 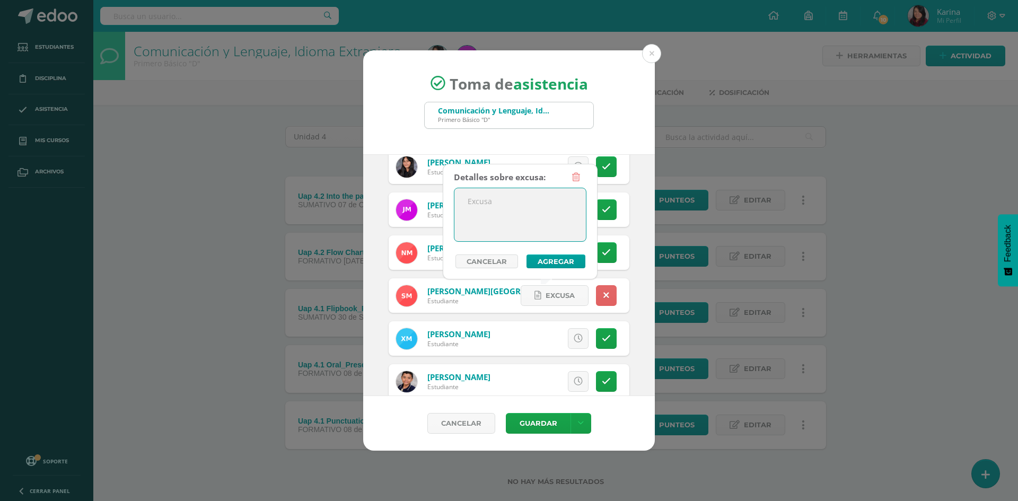 I want to click on div: Comunicación y Lenguaje, Idioma Extranjero Inglés, so click(x=493, y=110).